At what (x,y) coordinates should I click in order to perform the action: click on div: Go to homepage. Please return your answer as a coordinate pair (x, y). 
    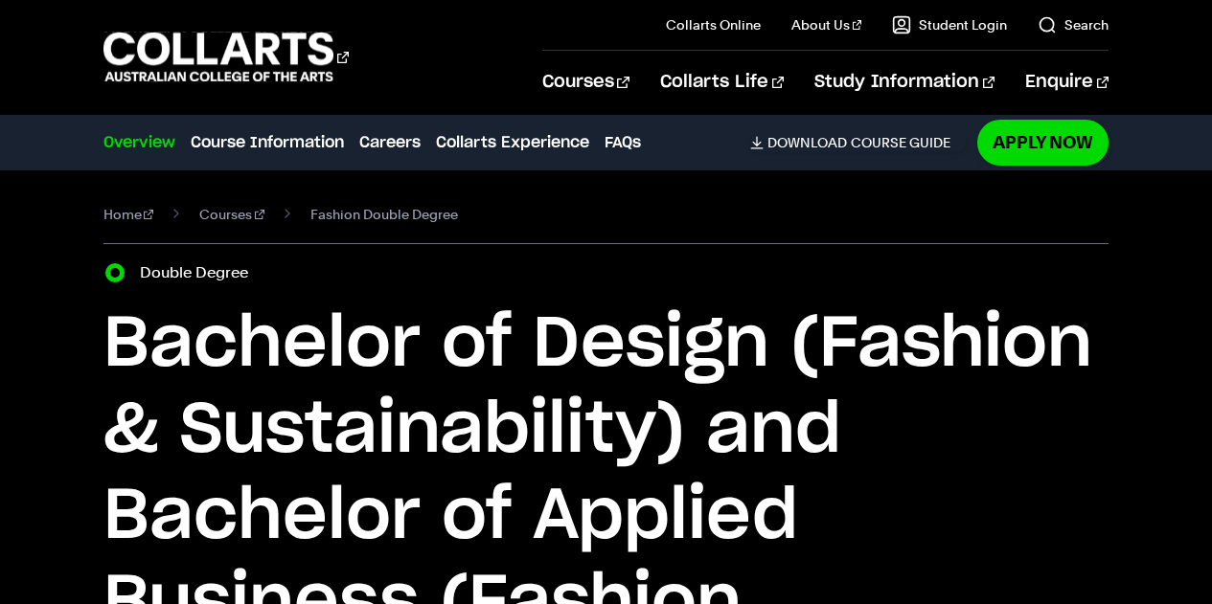
    Looking at the image, I should click on (226, 57).